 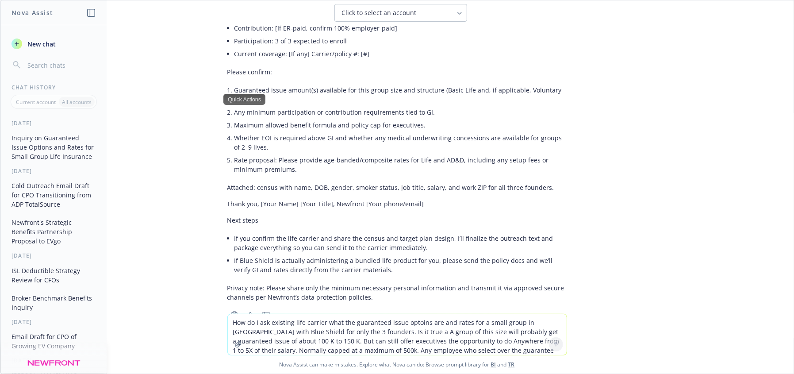 What do you see at coordinates (54, 147) in the screenshot?
I see `button: Inquiry on Guaranteed Issue Options and Rates for Small Group Life Insurance` at bounding box center [54, 147].